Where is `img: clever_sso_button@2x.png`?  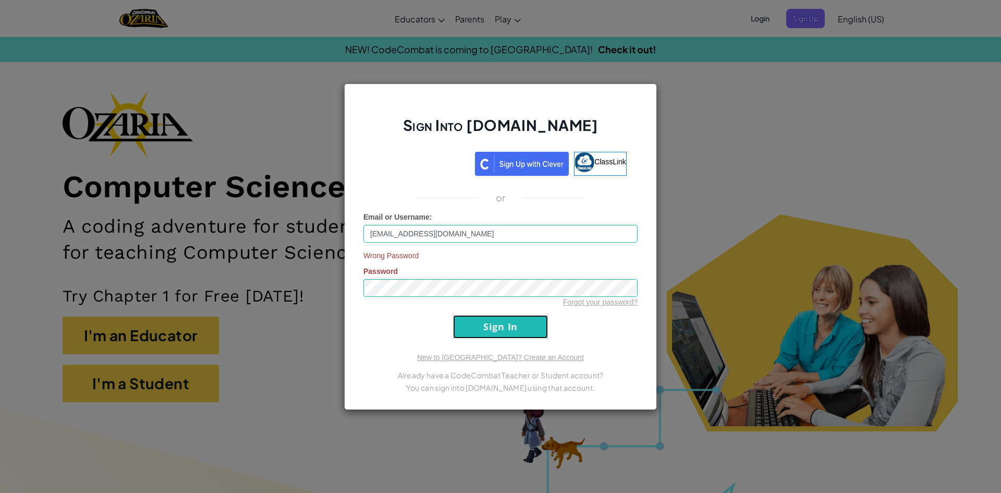
img: clever_sso_button@2x.png is located at coordinates (522, 164).